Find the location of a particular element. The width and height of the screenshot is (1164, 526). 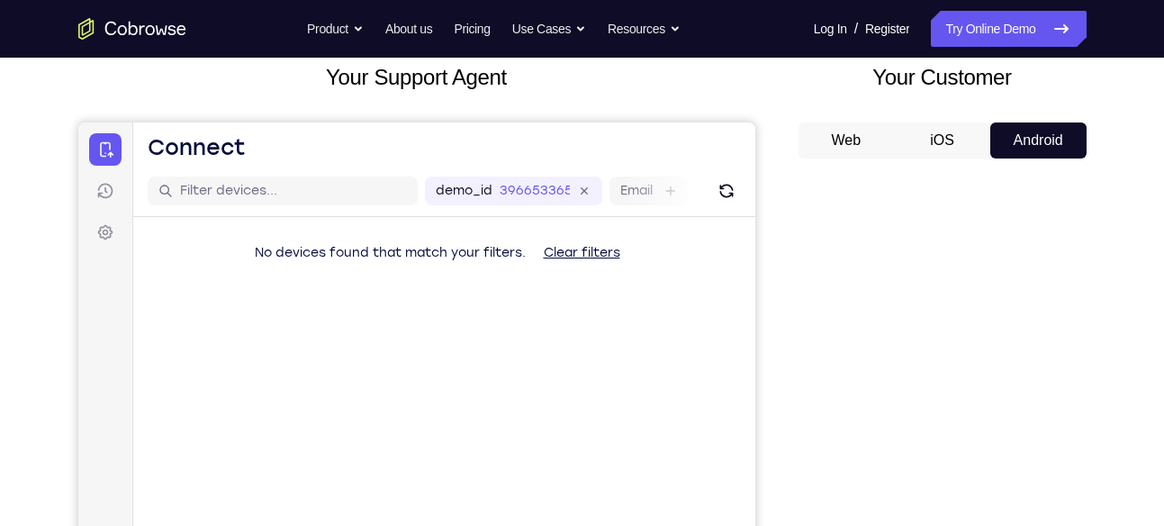

label: demo_id is located at coordinates (385, 68).